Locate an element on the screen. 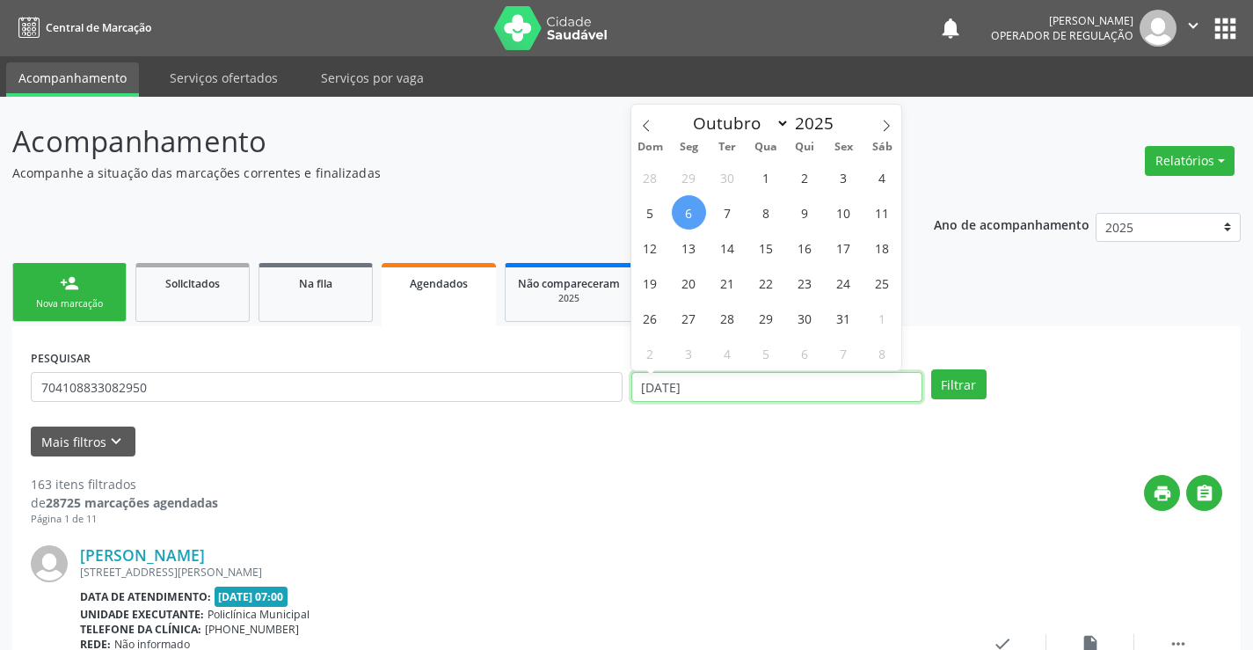 The image size is (1253, 650). span: Não compareceram is located at coordinates (569, 283).